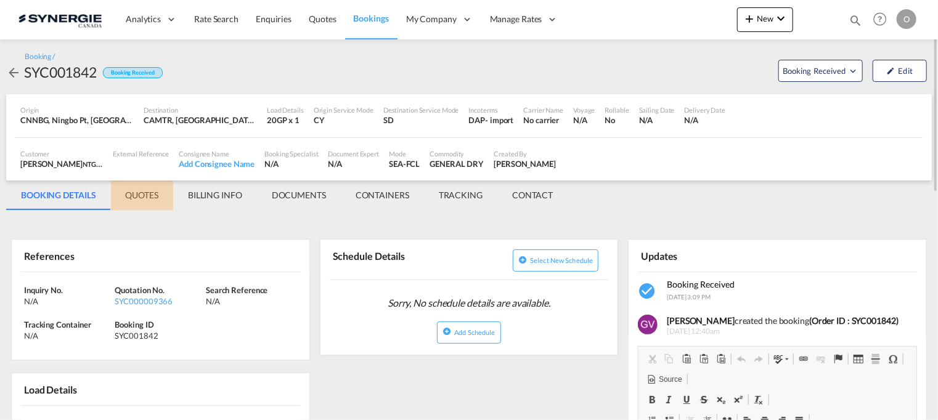 The image size is (938, 420). I want to click on a: Insert Special Character, so click(893, 359).